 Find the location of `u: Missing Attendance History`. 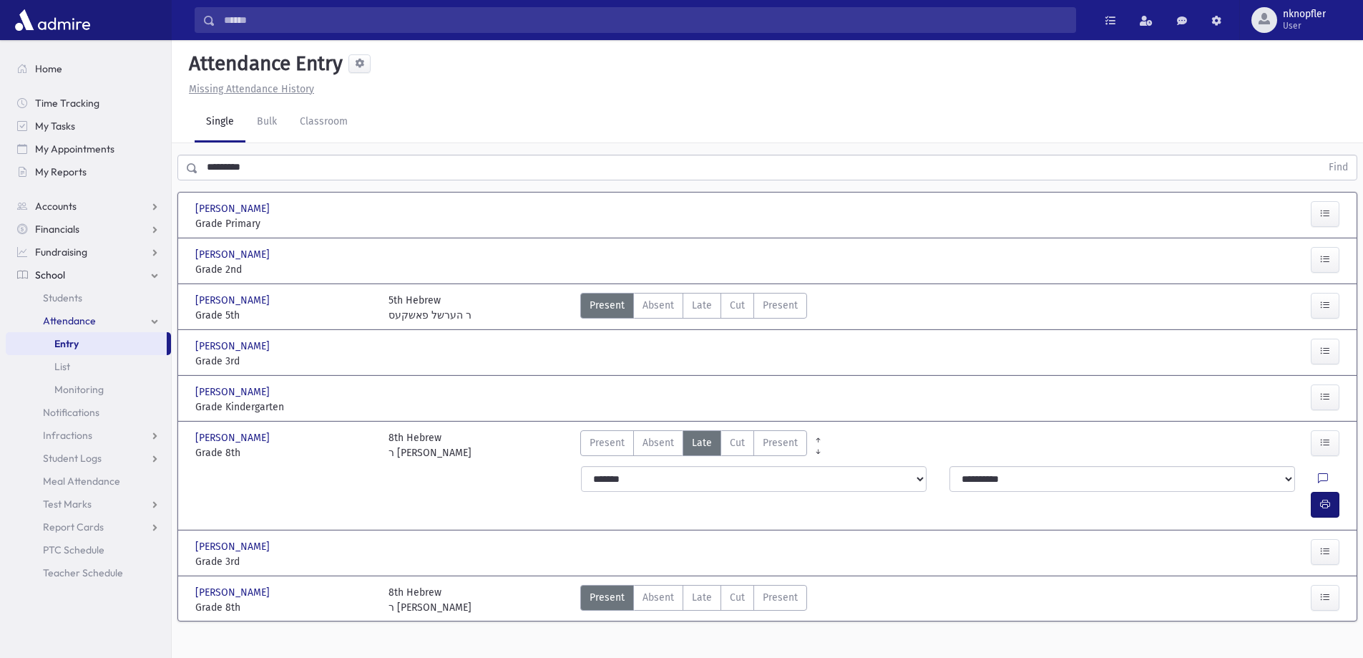

u: Missing Attendance History is located at coordinates (251, 89).